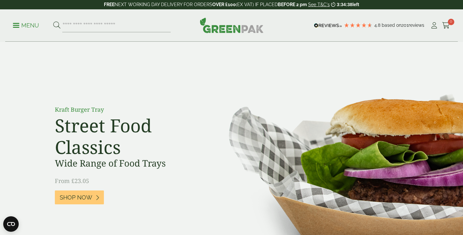 The height and width of the screenshot is (235, 463). I want to click on span: Based on, so click(392, 25).